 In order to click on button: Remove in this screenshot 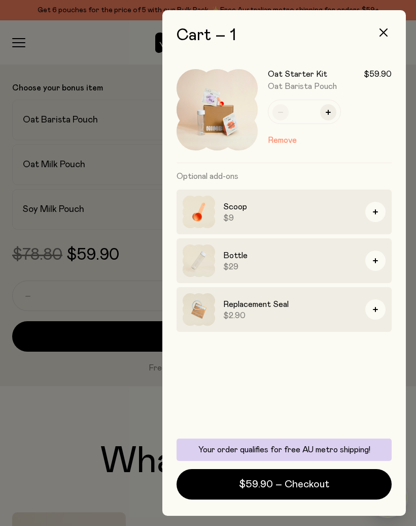, I will do `click(282, 140)`.